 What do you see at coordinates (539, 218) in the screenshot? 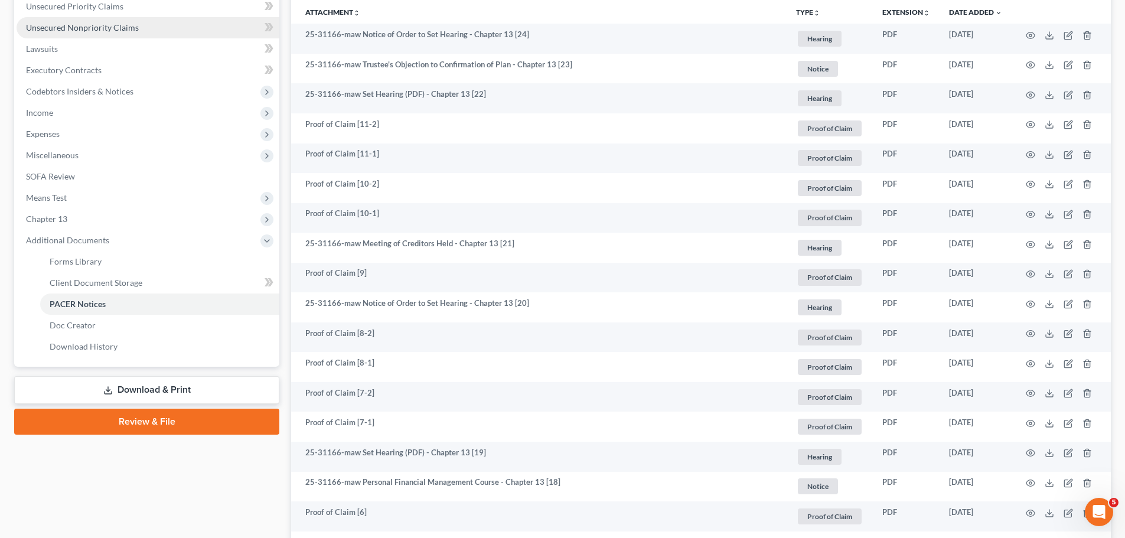
I see `td: Proof of Claim [10-1]` at bounding box center [539, 218].